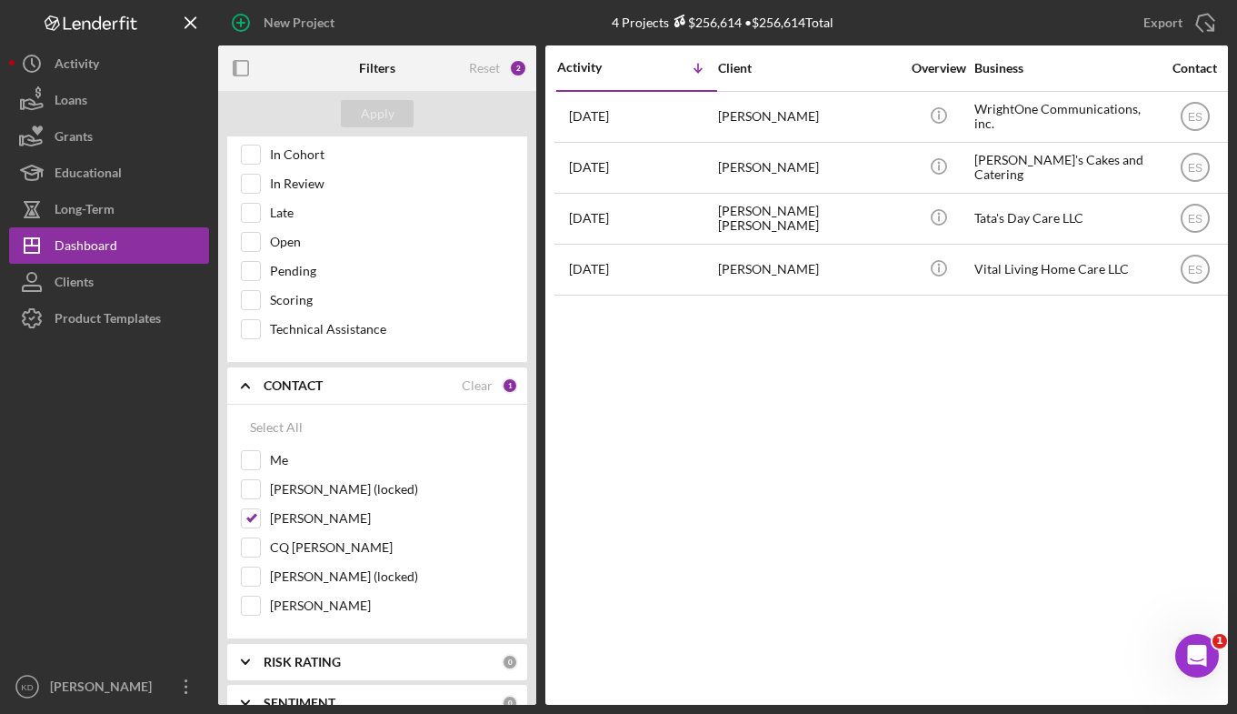 The width and height of the screenshot is (1237, 714). Describe the element at coordinates (518, 68) in the screenshot. I see `div: 2` at that location.